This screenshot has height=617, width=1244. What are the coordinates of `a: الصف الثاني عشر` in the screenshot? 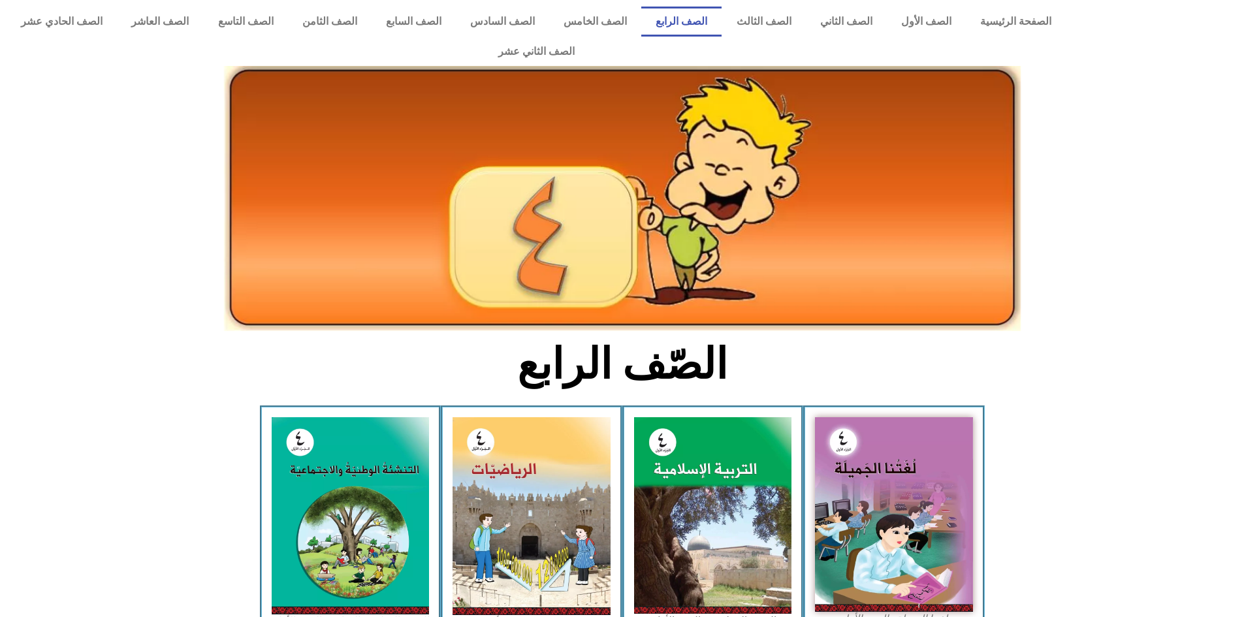 It's located at (536, 52).